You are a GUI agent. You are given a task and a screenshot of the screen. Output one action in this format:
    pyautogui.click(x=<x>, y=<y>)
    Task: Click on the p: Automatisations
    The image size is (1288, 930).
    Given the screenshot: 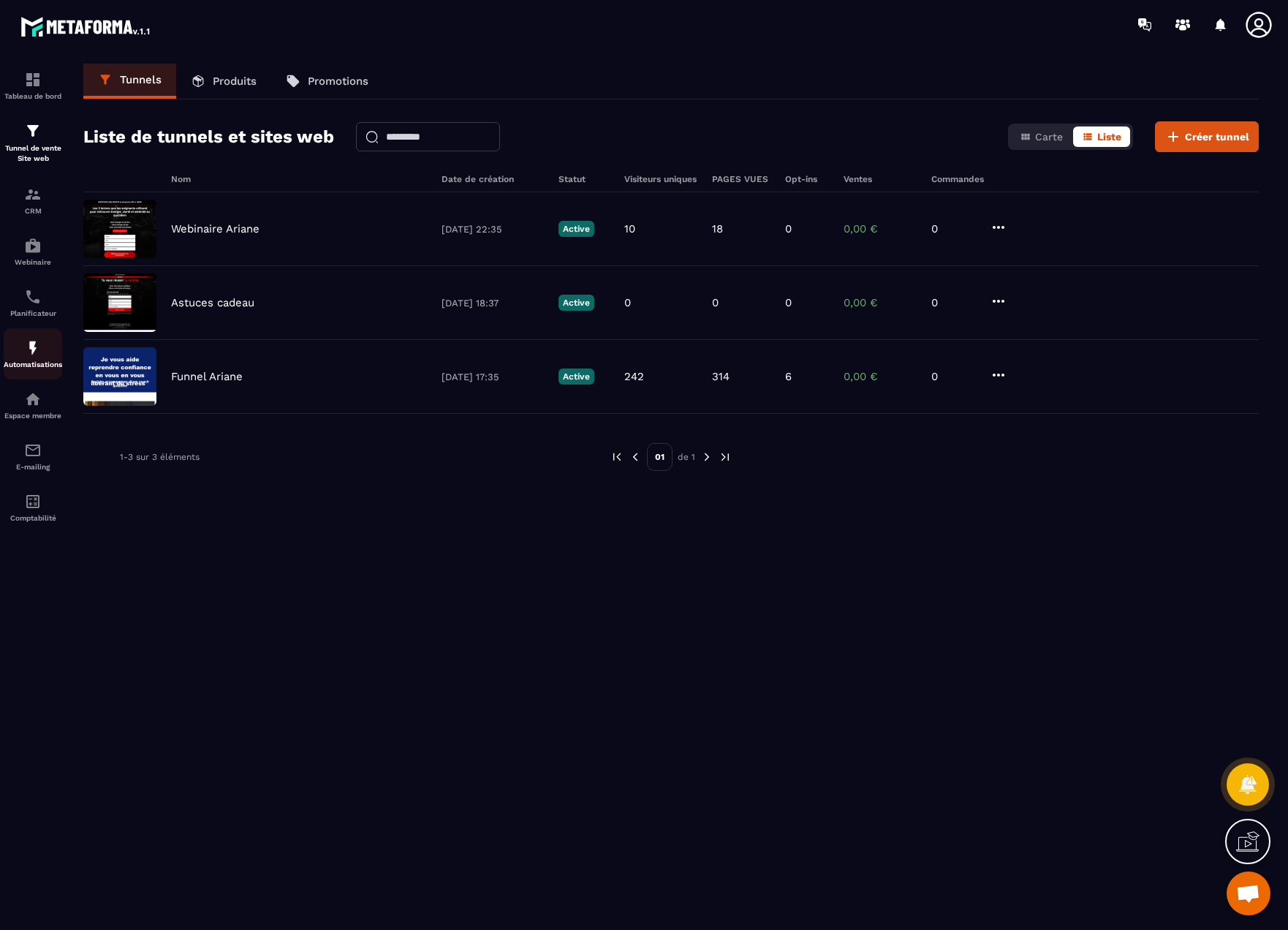 What is the action you would take?
    pyautogui.click(x=33, y=364)
    